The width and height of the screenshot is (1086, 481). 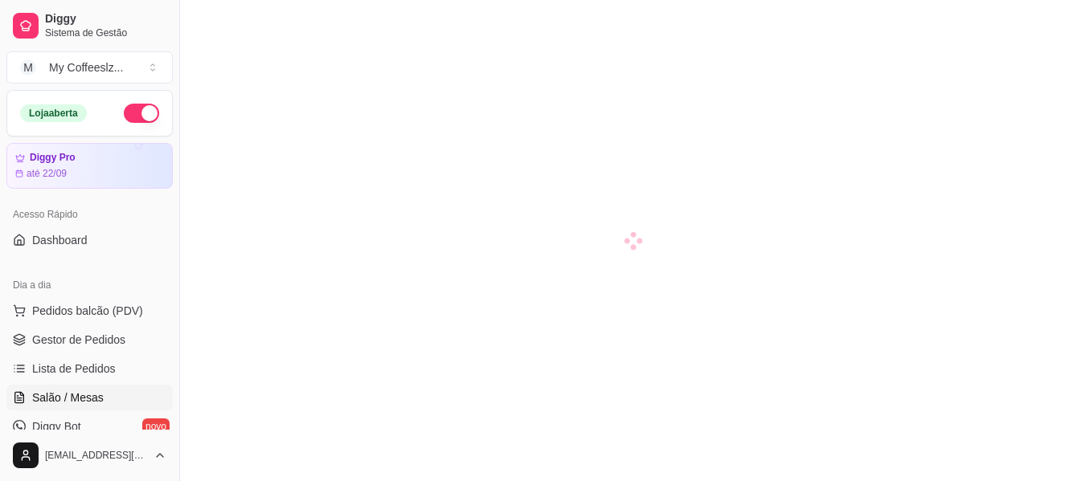 I want to click on a: Gestor de Pedidos, so click(x=89, y=340).